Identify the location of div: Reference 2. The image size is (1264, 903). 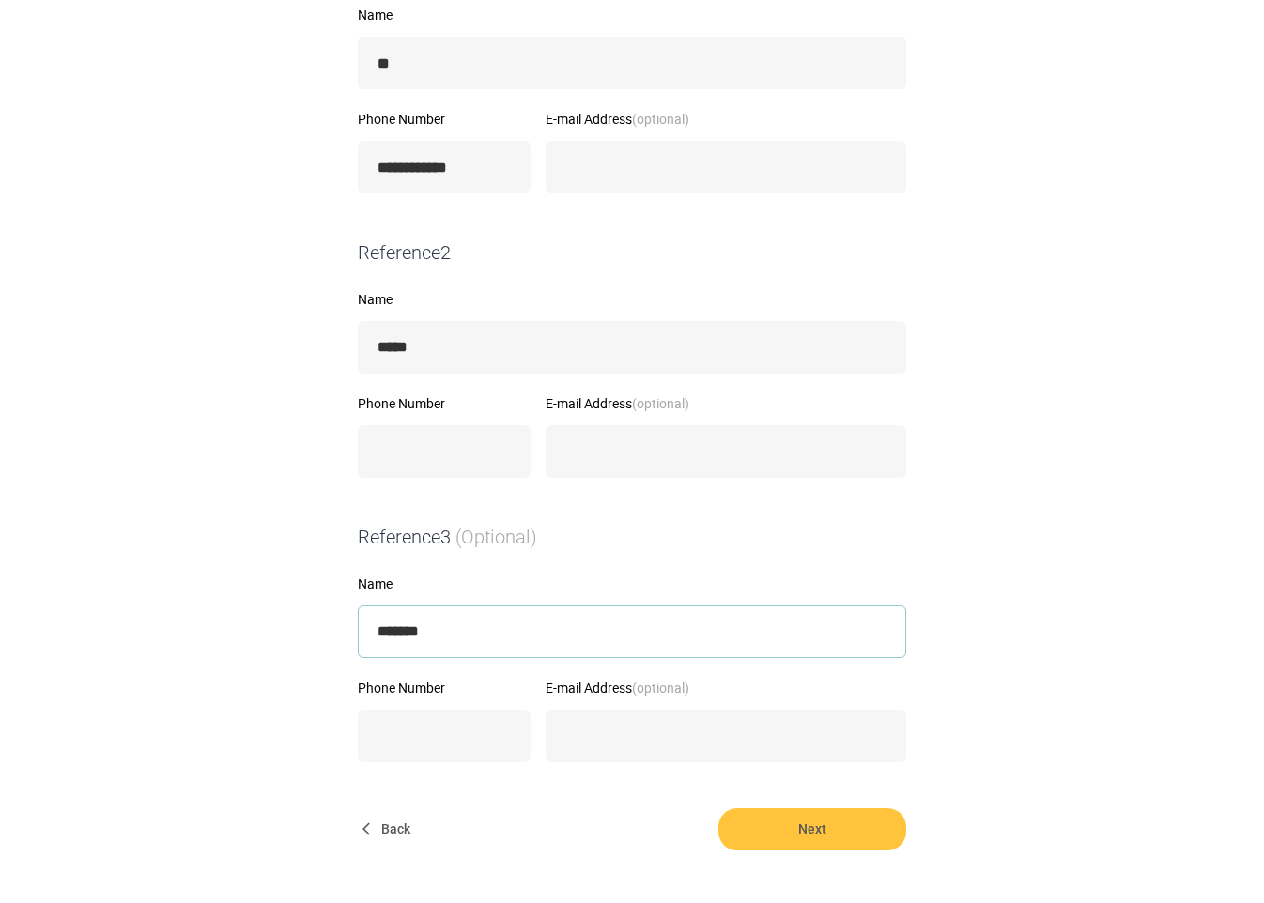
(632, 253).